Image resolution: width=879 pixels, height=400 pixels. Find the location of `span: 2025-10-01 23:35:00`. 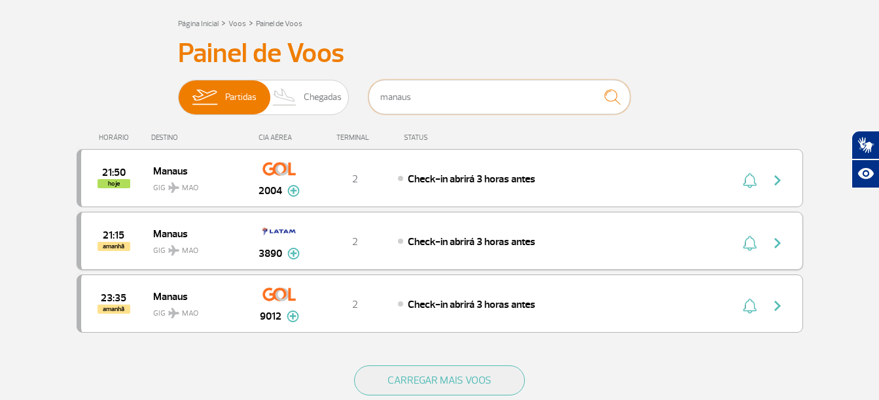

span: 2025-10-01 23:35:00 is located at coordinates (113, 298).